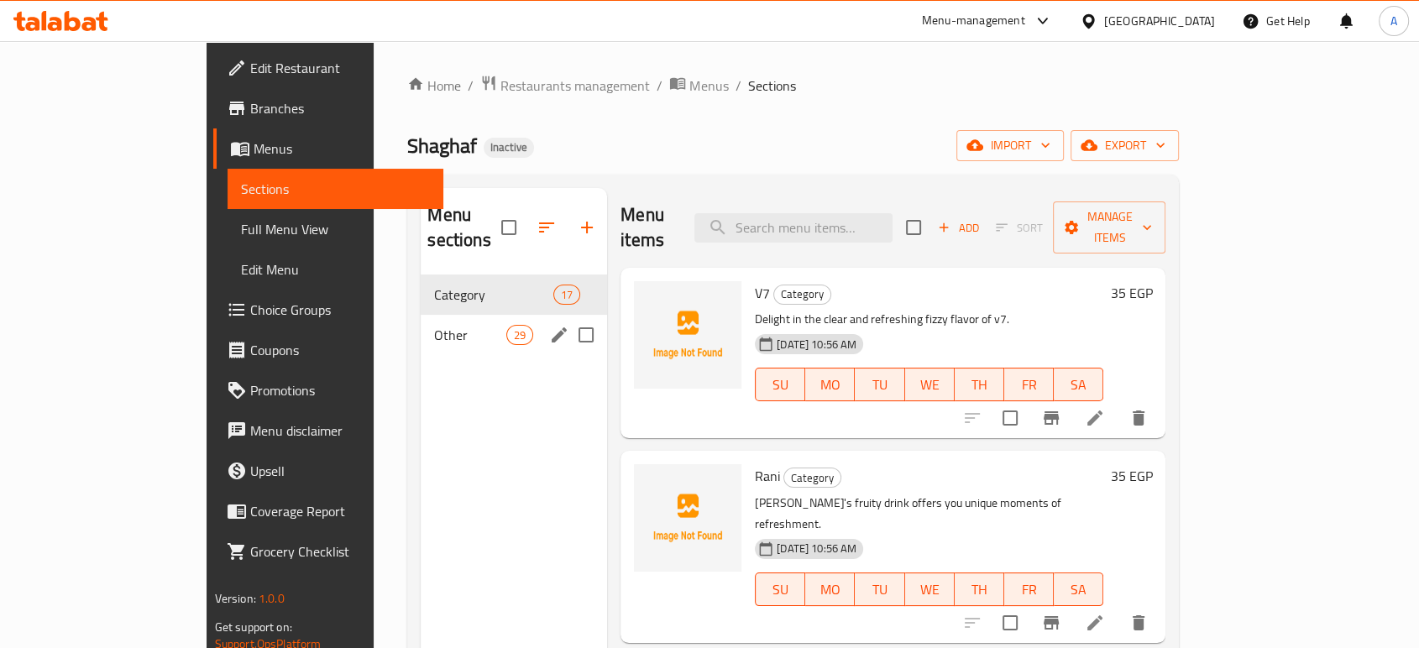 The height and width of the screenshot is (648, 1419). Describe the element at coordinates (514, 335) in the screenshot. I see `div: Other29edit` at that location.